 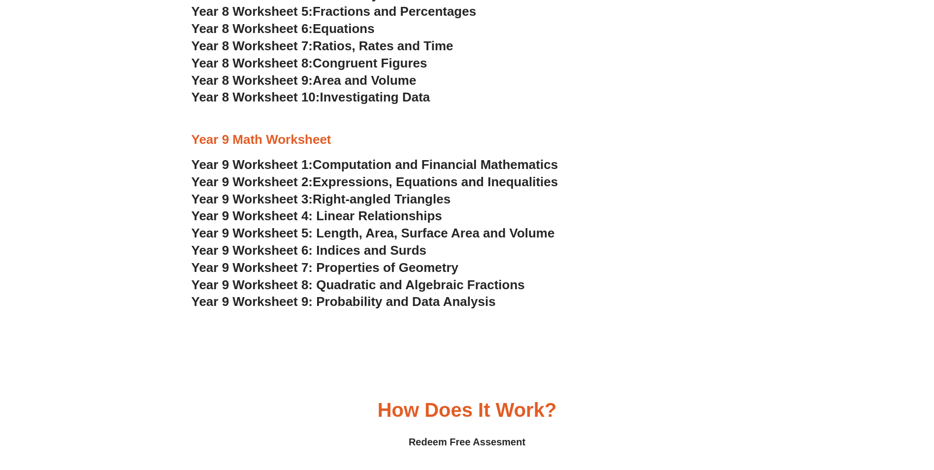 What do you see at coordinates (256, 97) in the screenshot?
I see `span: Year 8 Worksheet 10:` at bounding box center [256, 97].